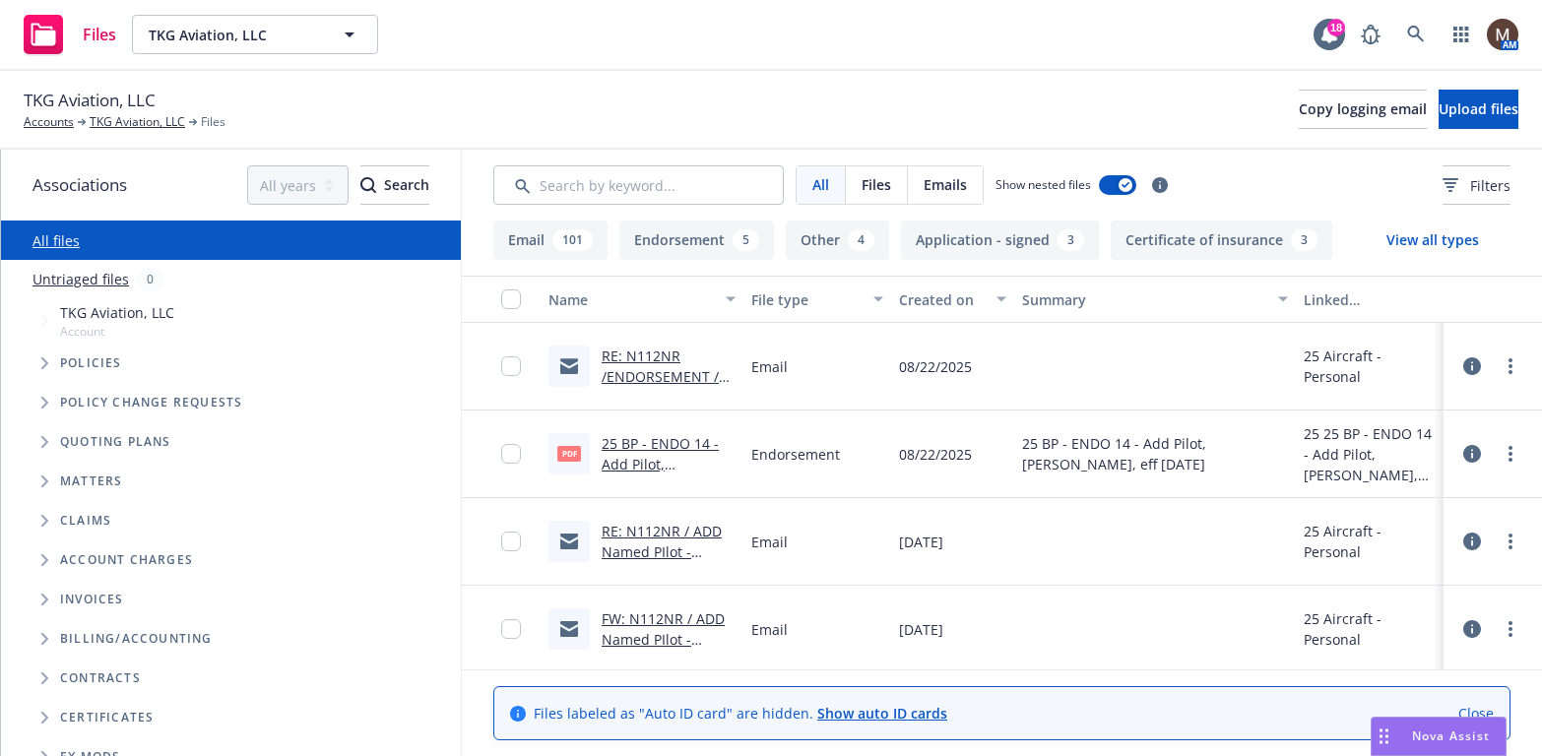 The width and height of the screenshot is (1542, 756). What do you see at coordinates (1476, 185) in the screenshot?
I see `button: Filters` at bounding box center [1476, 185].